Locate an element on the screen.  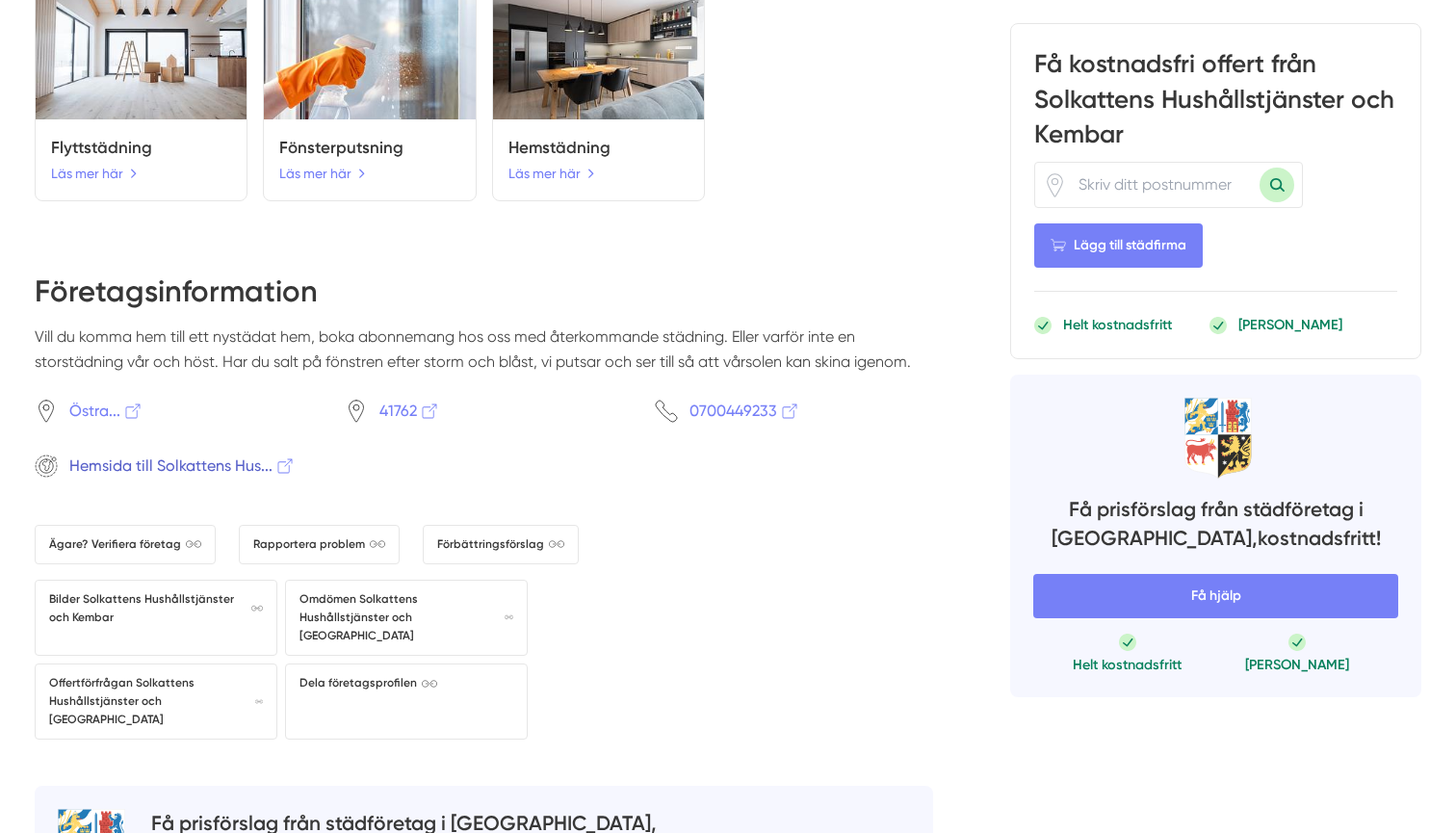
span: 0700449233 is located at coordinates (745, 411).